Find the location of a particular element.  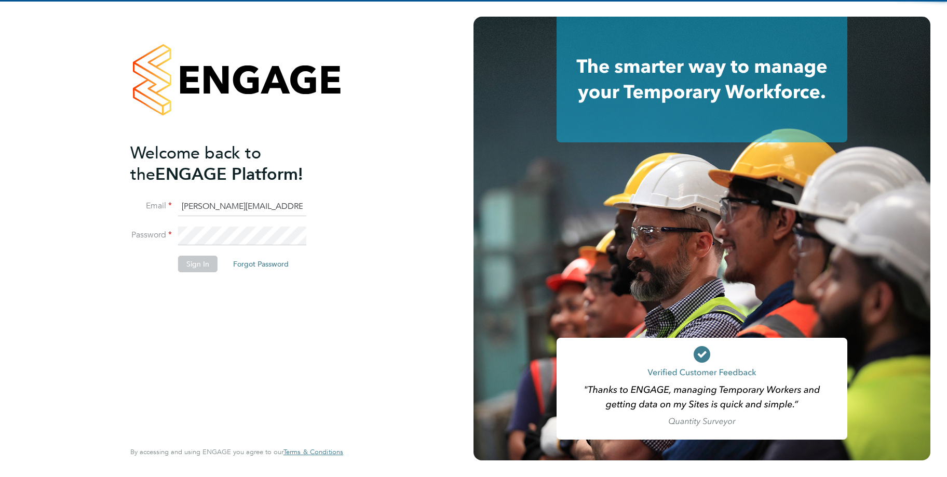

span: Welcome back to the is located at coordinates (196, 164).